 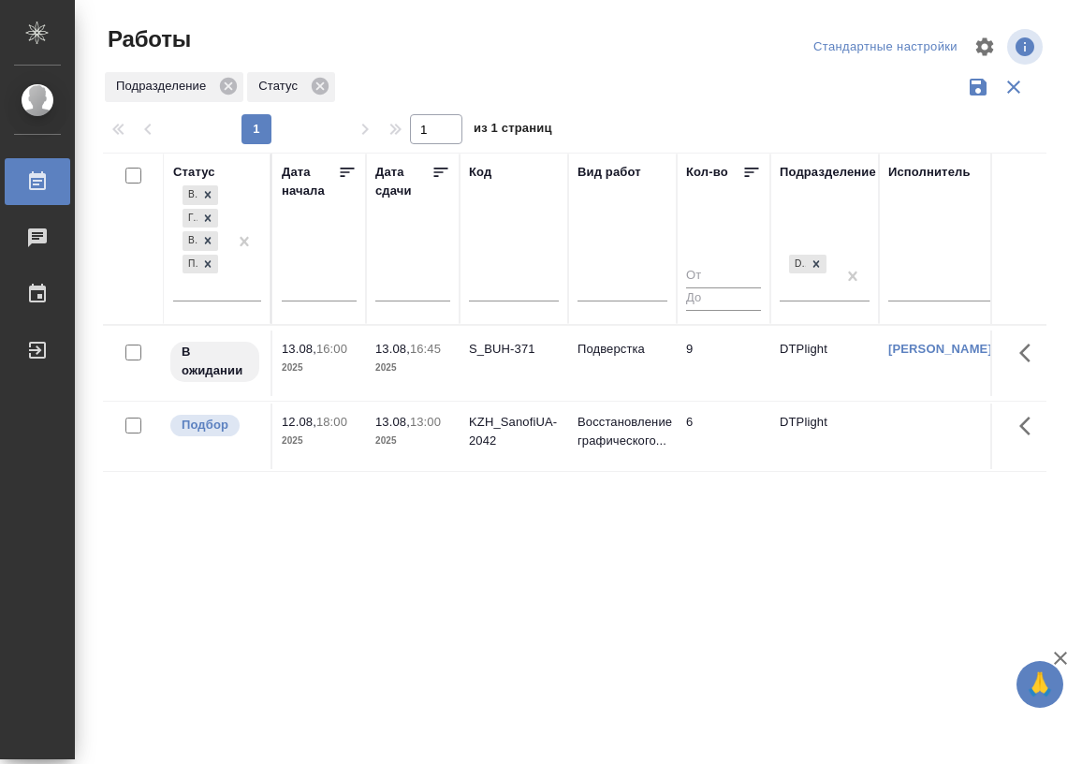 What do you see at coordinates (978, 87) in the screenshot?
I see `button: Сохранить фильтры` at bounding box center [978, 87].